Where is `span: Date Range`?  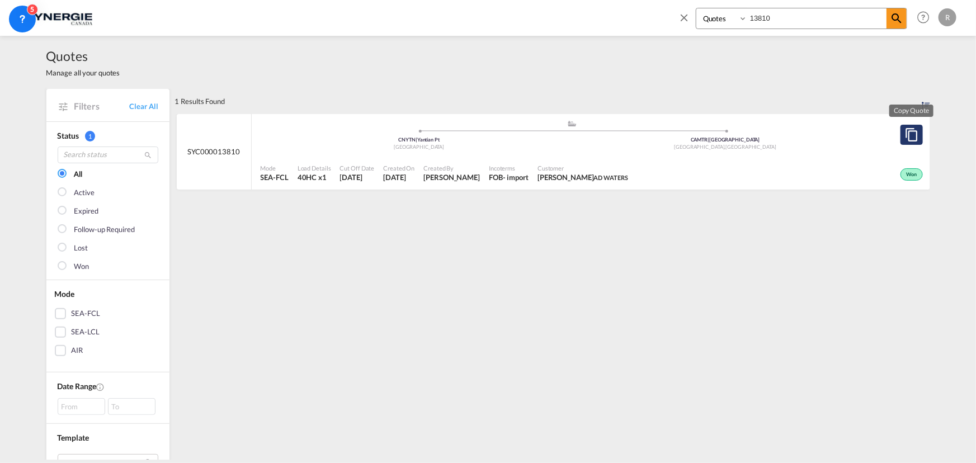
span: Date Range is located at coordinates (77, 386).